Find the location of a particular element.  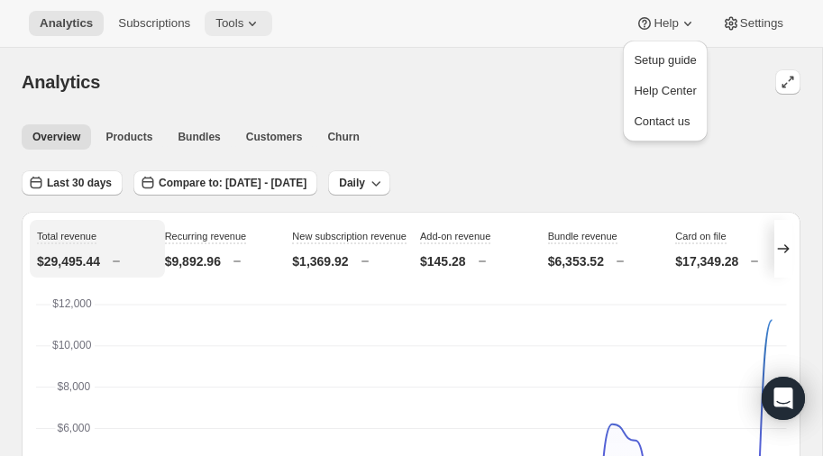

span: Tools is located at coordinates (229, 23).